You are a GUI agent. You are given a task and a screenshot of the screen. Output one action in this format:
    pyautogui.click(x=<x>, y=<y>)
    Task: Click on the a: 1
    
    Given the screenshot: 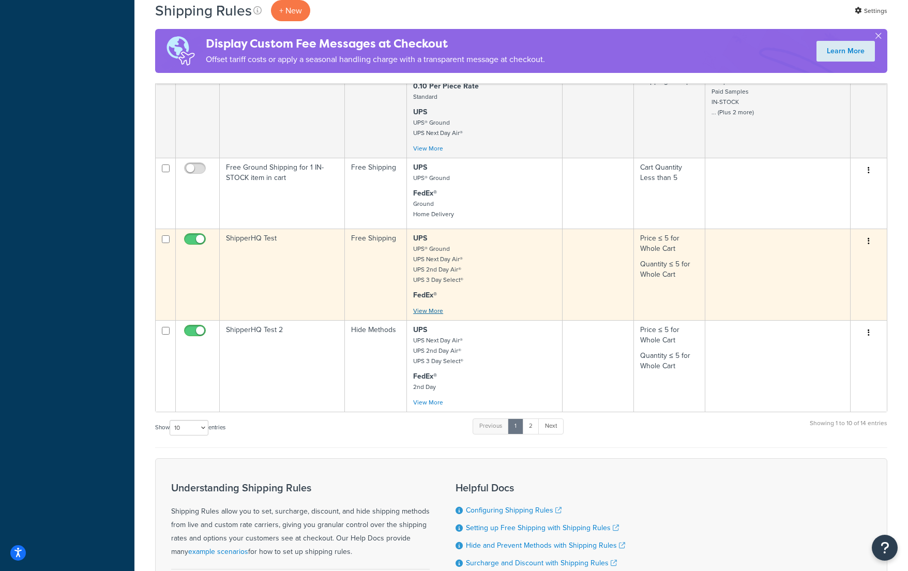 What is the action you would take?
    pyautogui.click(x=515, y=426)
    